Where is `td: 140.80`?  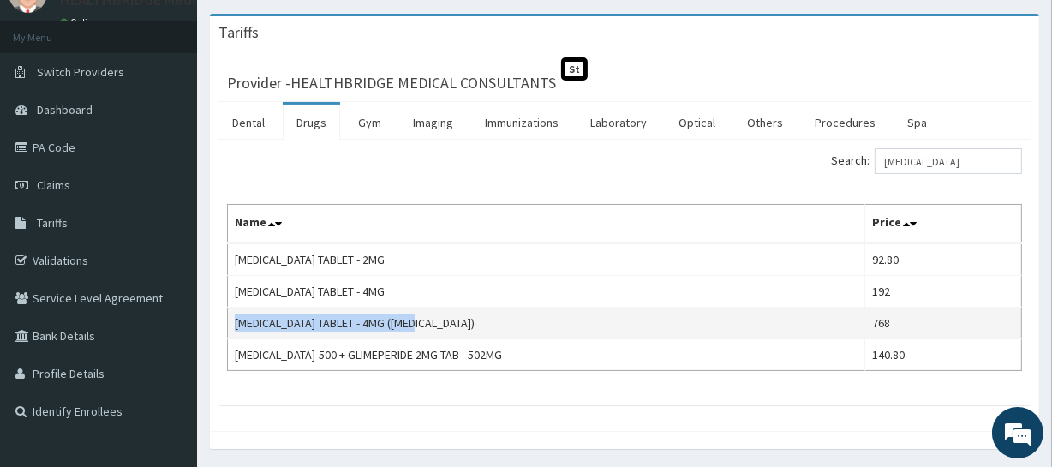 td: 140.80 is located at coordinates (942, 355).